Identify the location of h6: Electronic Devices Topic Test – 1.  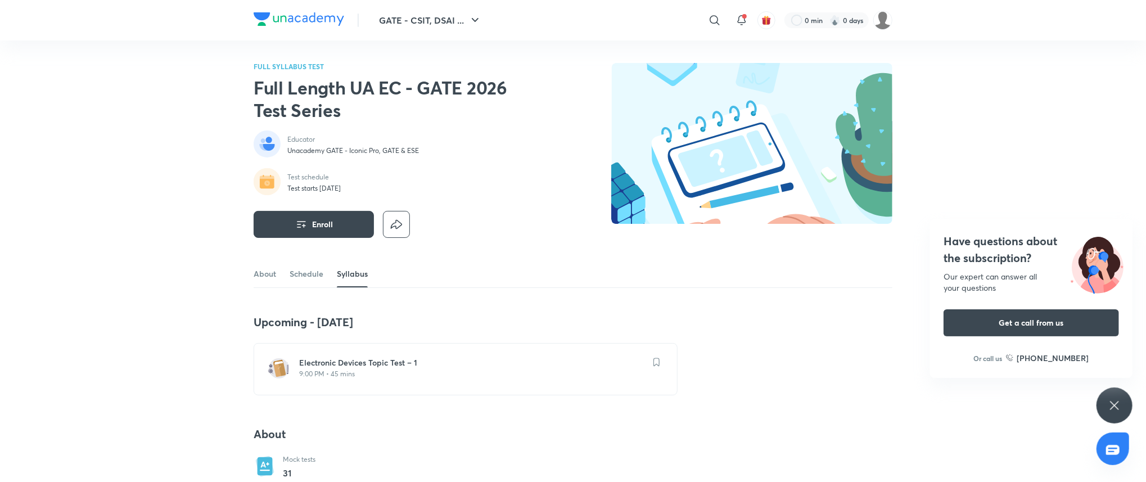
(472, 363).